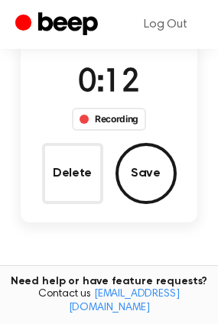 The width and height of the screenshot is (218, 324). What do you see at coordinates (109, 83) in the screenshot?
I see `span: 0:12` at bounding box center [109, 83].